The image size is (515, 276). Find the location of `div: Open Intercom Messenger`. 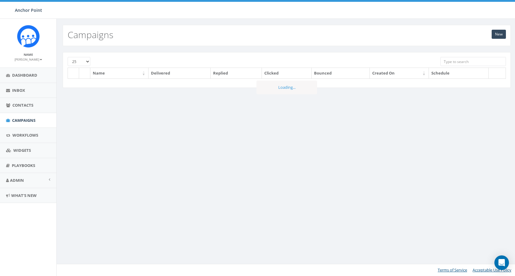

div: Open Intercom Messenger is located at coordinates (501, 263).